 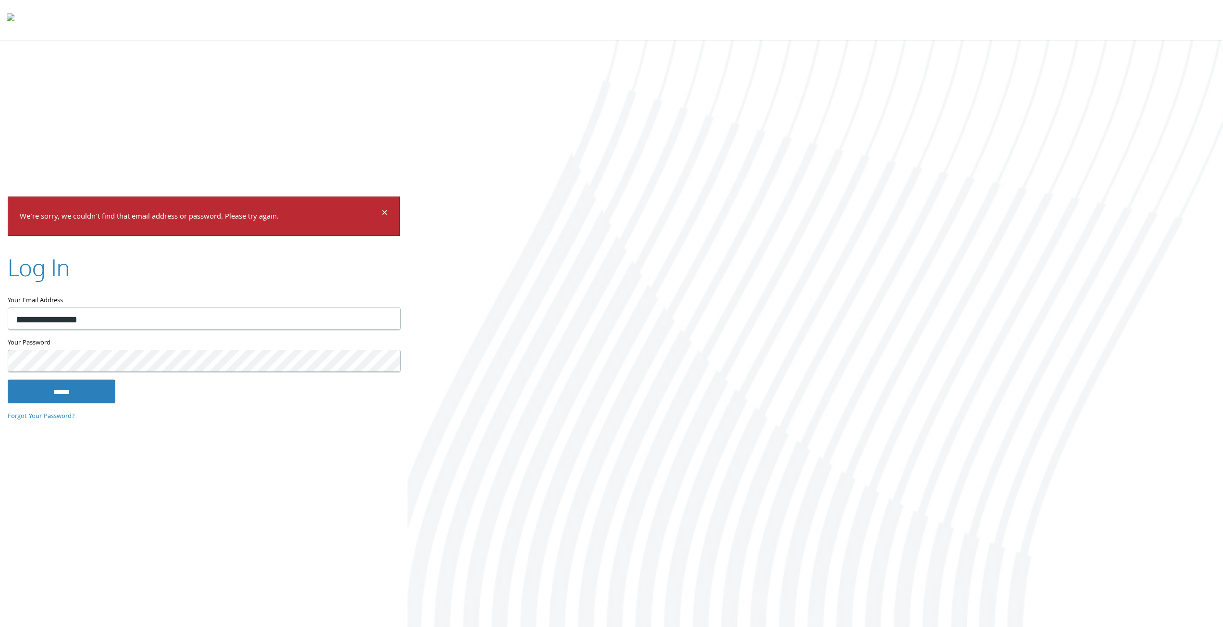 I want to click on button: Dismiss alert, so click(x=385, y=214).